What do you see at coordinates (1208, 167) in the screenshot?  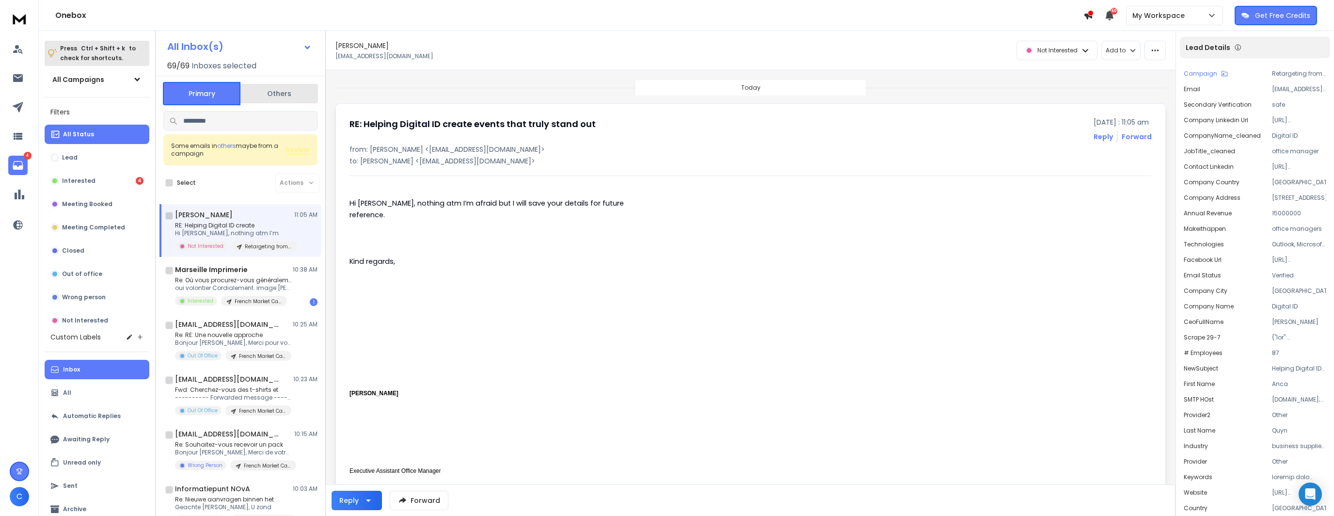 I see `p: Contact Linkedin` at bounding box center [1208, 167].